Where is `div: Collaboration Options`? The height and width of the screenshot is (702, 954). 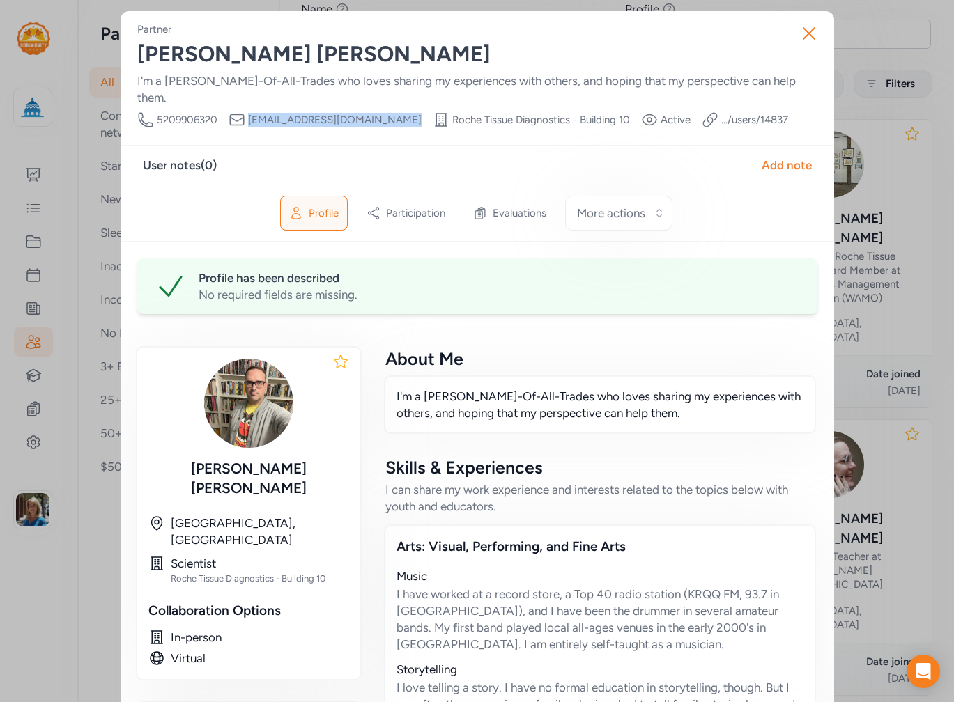
div: Collaboration Options is located at coordinates (249, 611).